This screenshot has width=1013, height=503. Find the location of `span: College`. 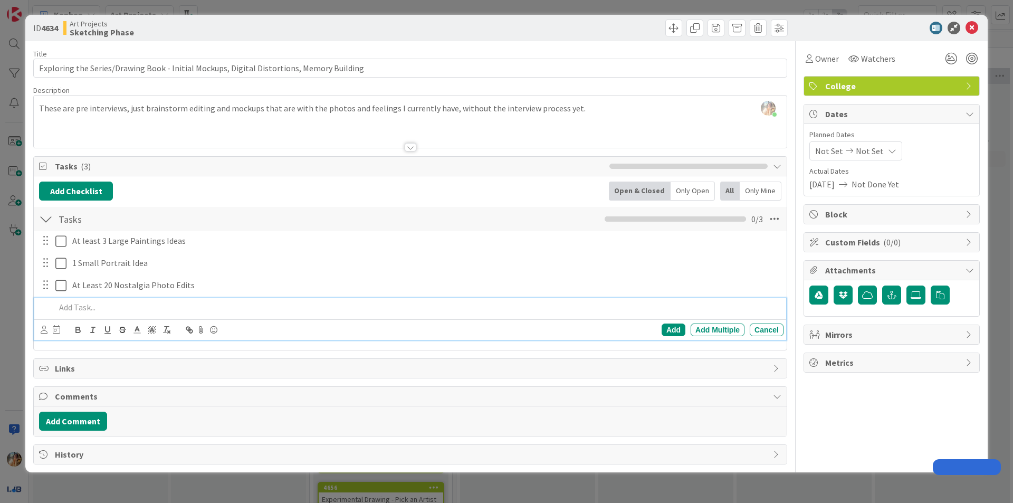

span: College is located at coordinates (893, 86).